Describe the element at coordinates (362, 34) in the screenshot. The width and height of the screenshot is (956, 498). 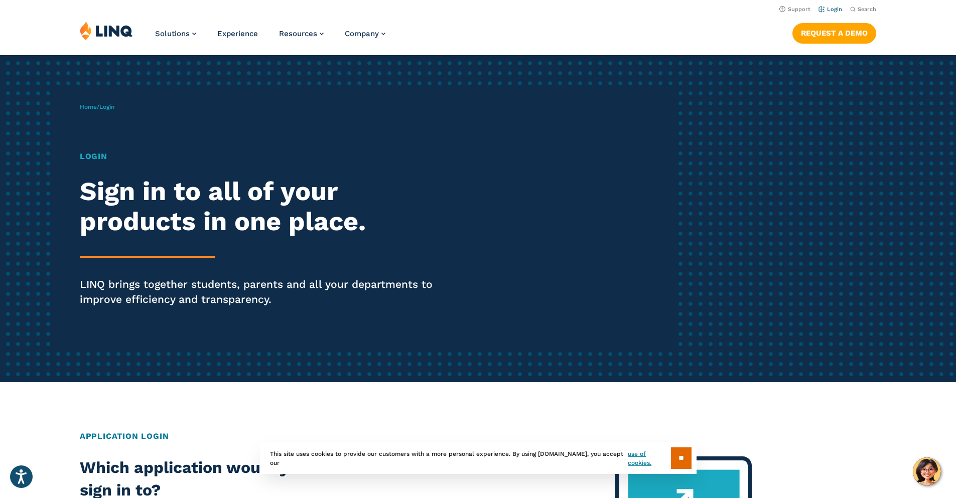
I see `span: Company` at that location.